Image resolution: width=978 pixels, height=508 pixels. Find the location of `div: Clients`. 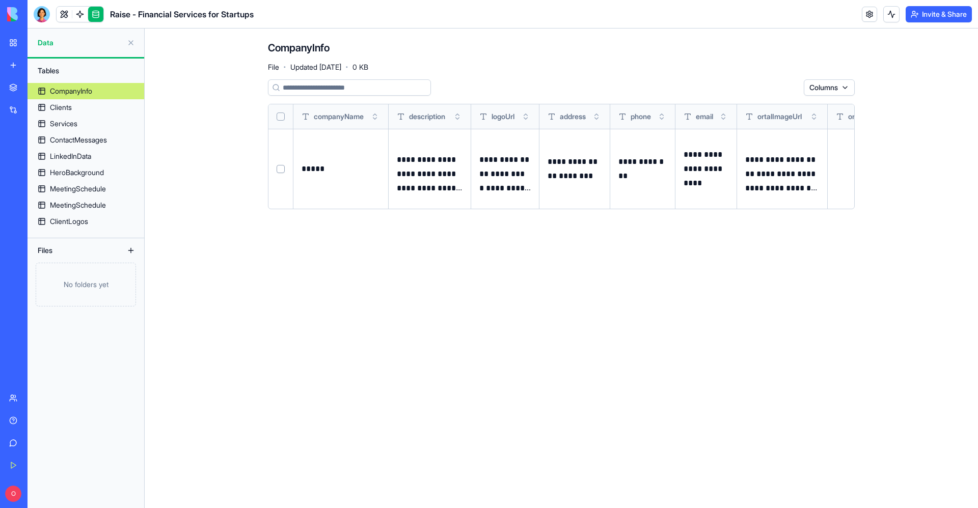

div: Clients is located at coordinates (61, 107).